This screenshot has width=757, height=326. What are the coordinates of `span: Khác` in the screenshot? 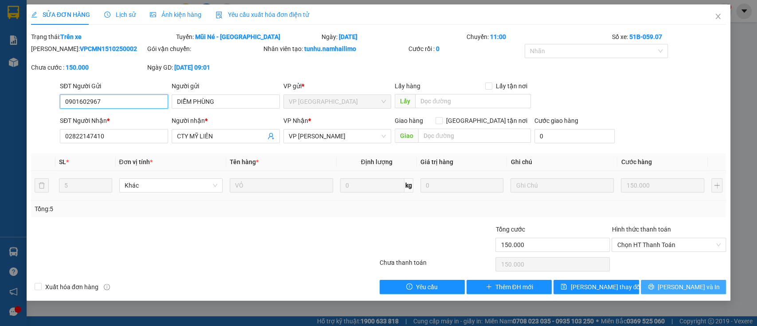 It's located at (171, 185).